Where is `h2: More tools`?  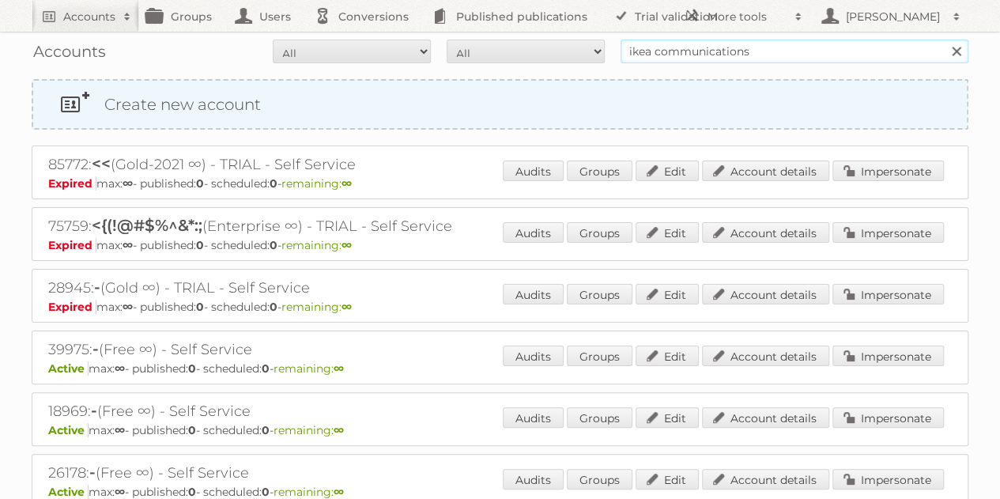
h2: More tools is located at coordinates (747, 17).